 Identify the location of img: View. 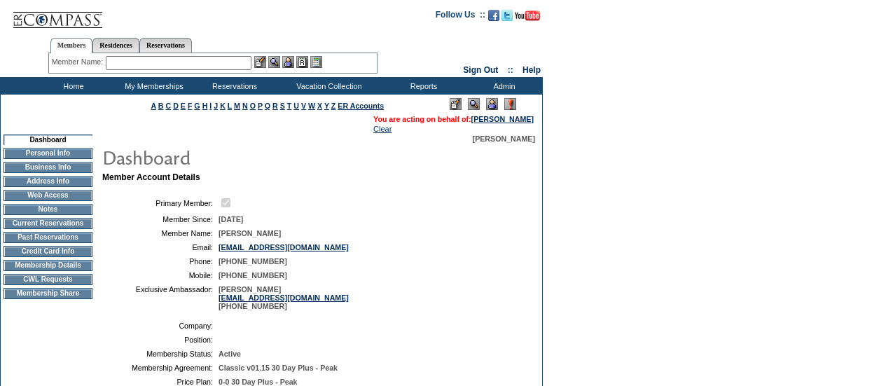
(274, 62).